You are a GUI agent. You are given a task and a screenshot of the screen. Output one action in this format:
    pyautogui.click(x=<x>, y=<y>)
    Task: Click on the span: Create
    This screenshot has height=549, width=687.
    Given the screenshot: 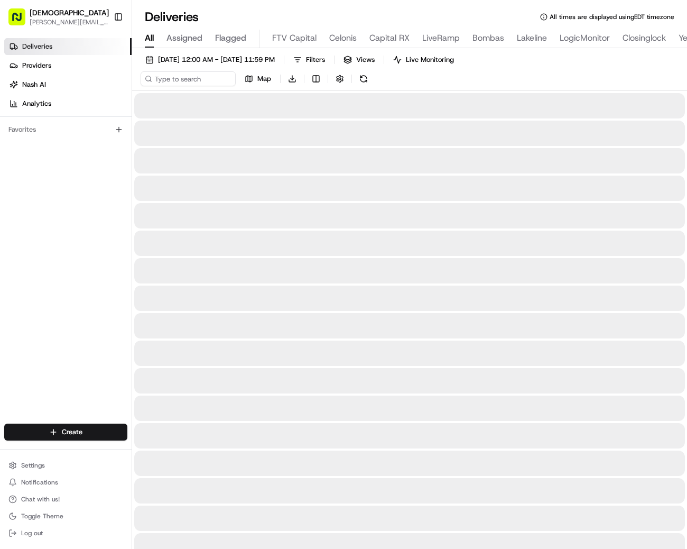 What is the action you would take?
    pyautogui.click(x=72, y=432)
    